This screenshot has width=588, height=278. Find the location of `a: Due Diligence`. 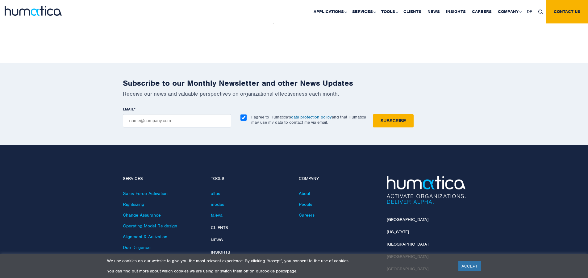

a: Due Diligence is located at coordinates (137, 247).